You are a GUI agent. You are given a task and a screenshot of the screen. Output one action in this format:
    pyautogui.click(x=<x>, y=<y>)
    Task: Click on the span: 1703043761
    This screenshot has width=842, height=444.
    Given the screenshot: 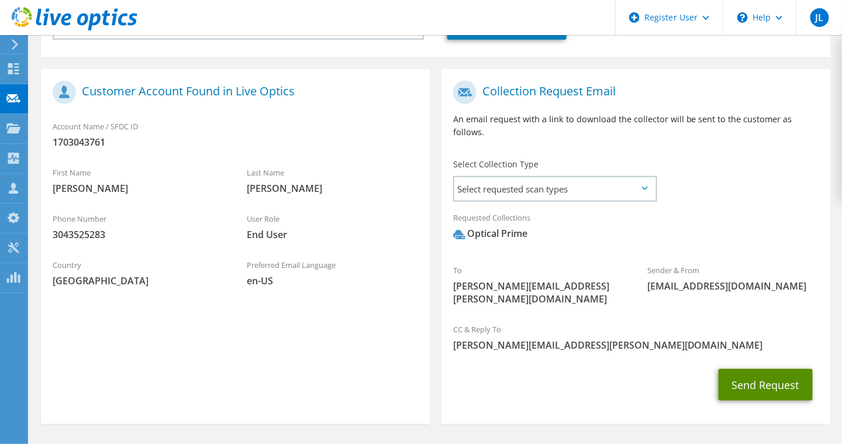 What is the action you would take?
    pyautogui.click(x=235, y=142)
    